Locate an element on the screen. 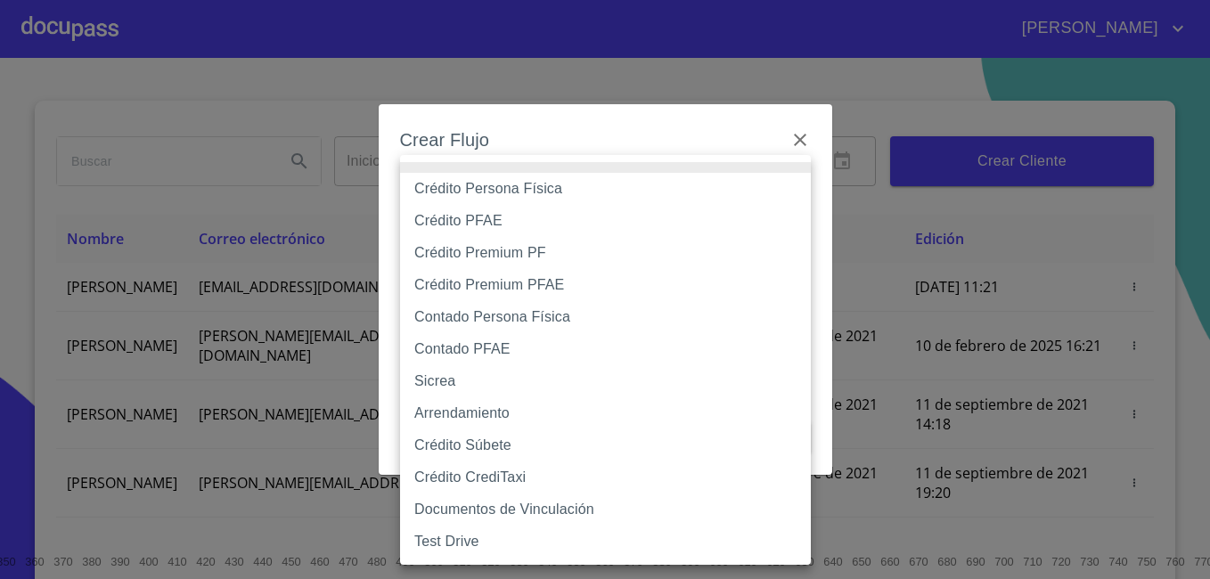 The image size is (1210, 579). li: Sicrea is located at coordinates (605, 381).